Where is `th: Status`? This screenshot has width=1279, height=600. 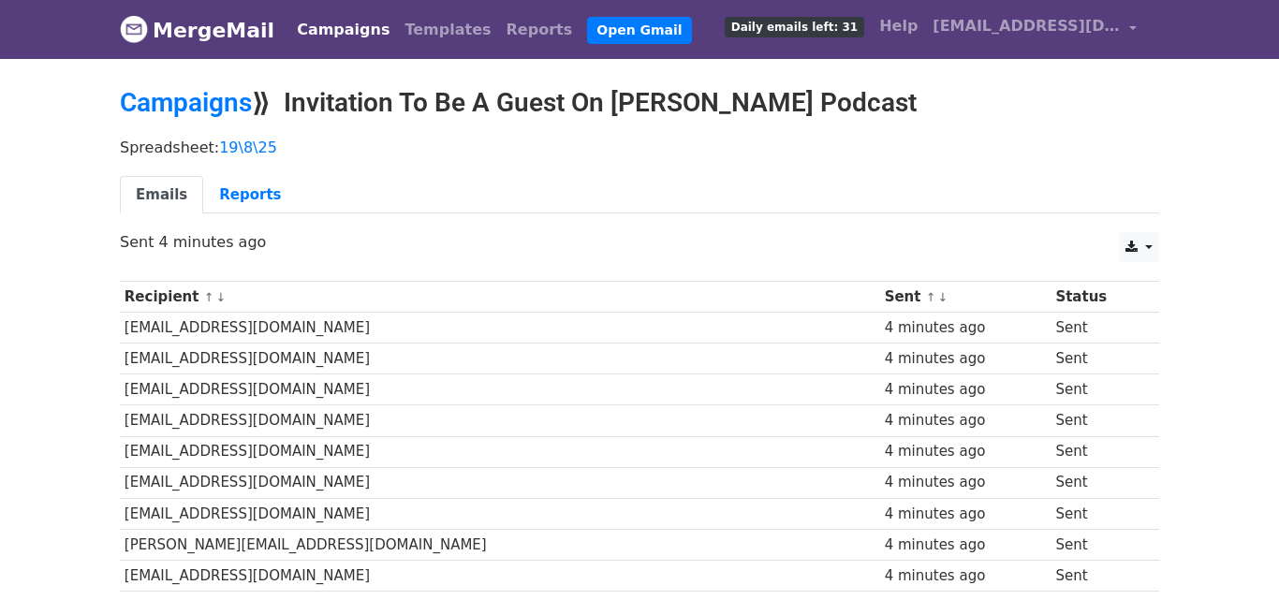 th: Status is located at coordinates (1098, 297).